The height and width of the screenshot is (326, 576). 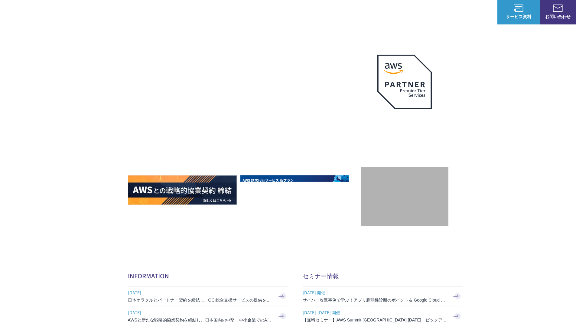 What do you see at coordinates (404, 198) in the screenshot?
I see `img: 契約件数` at bounding box center [404, 198].